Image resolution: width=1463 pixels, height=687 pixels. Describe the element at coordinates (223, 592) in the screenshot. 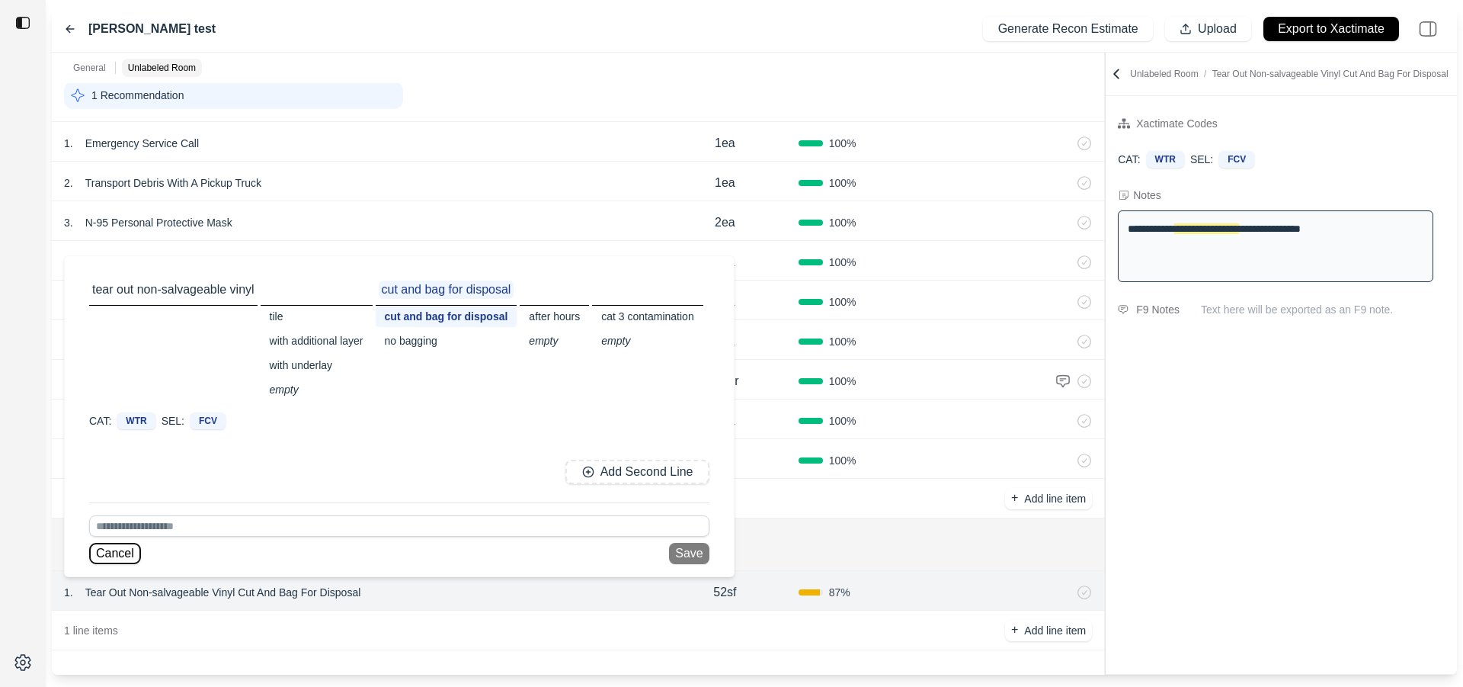

I see `p: Tear Out Non-salvageable Vinyl Cut And Bag For Disposal` at that location.